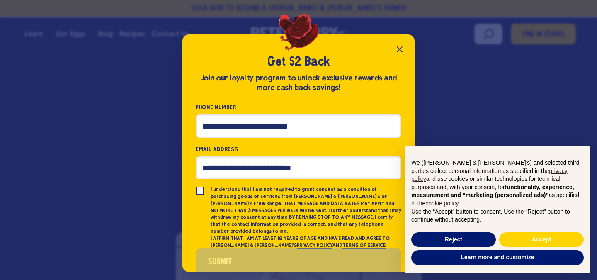 This screenshot has width=597, height=280. What do you see at coordinates (299, 262) in the screenshot?
I see `button: Submit` at bounding box center [299, 262].